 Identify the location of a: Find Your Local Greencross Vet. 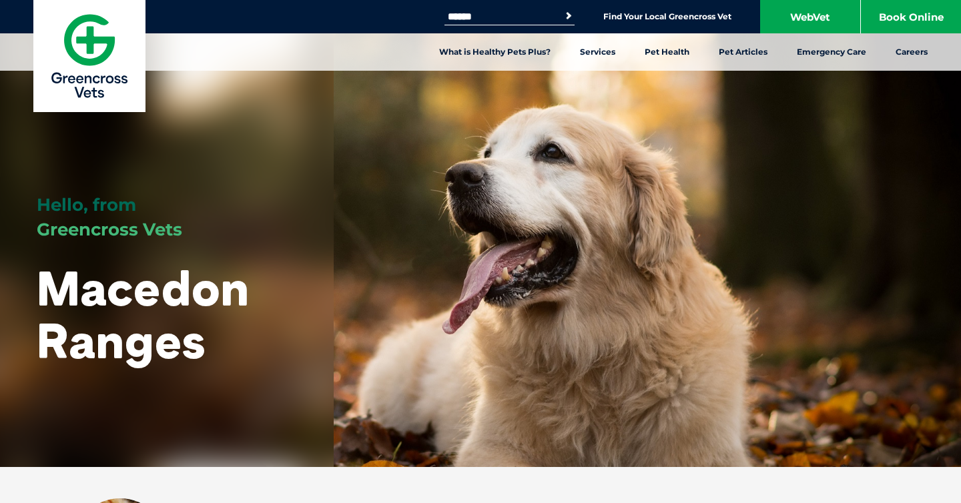
(667, 17).